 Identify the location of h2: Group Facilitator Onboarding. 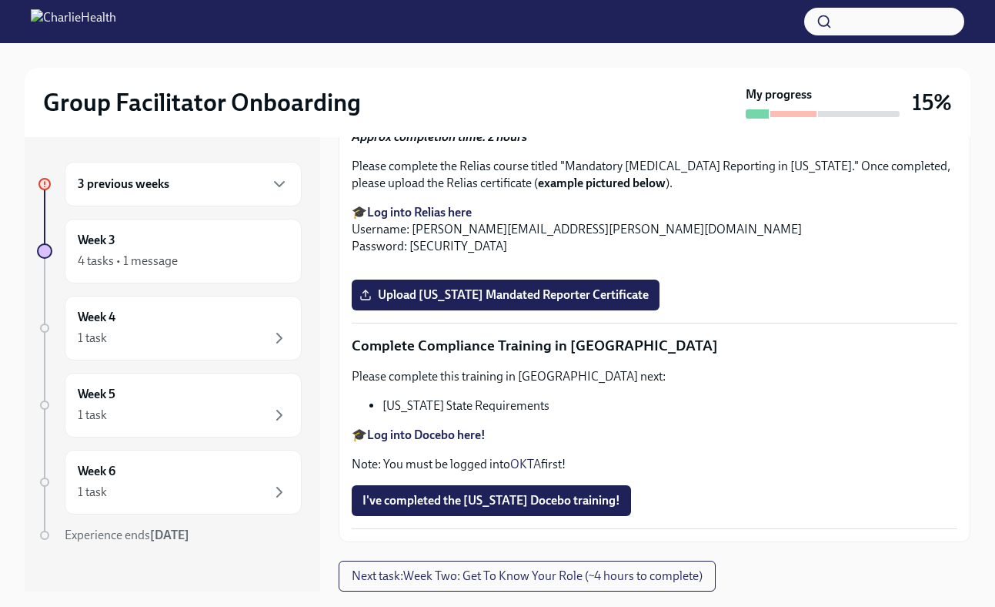
(202, 102).